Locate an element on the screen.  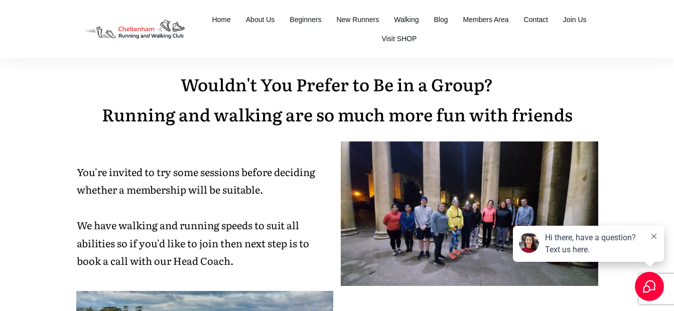
span: Blog is located at coordinates (441, 20).